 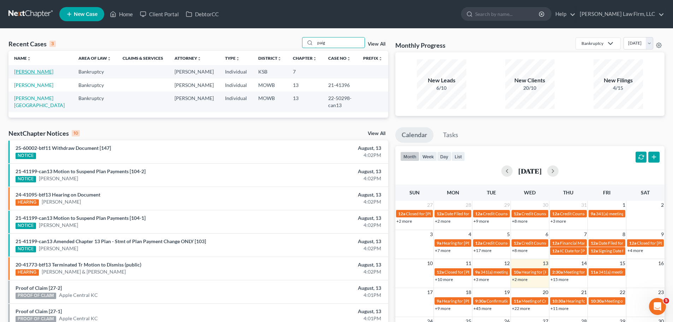 What do you see at coordinates (323, 178) in the screenshot?
I see `div: 4:02PM` at bounding box center [323, 178].